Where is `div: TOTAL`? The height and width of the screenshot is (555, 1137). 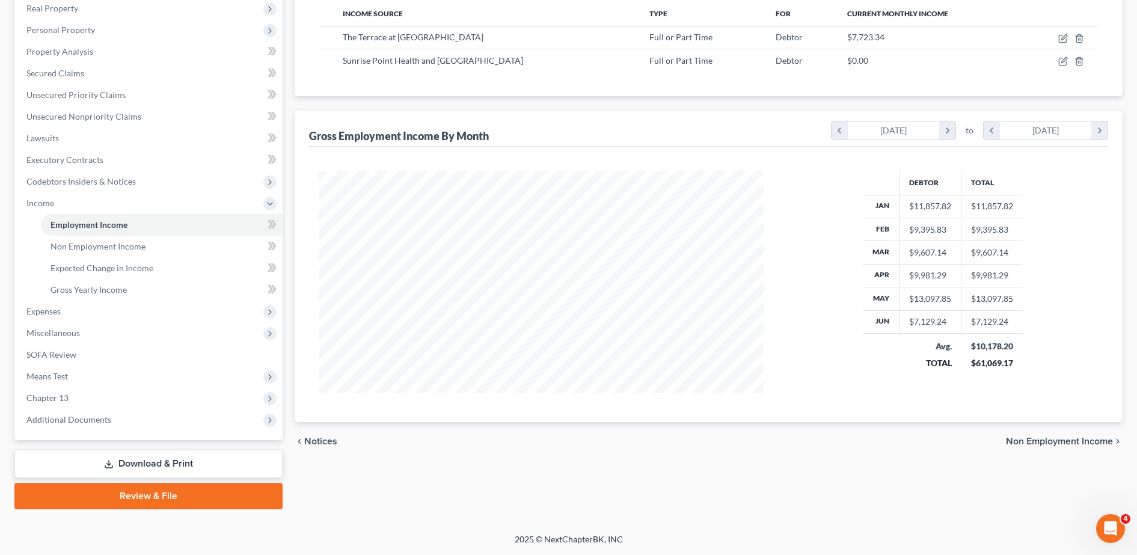
div: TOTAL is located at coordinates (930, 363).